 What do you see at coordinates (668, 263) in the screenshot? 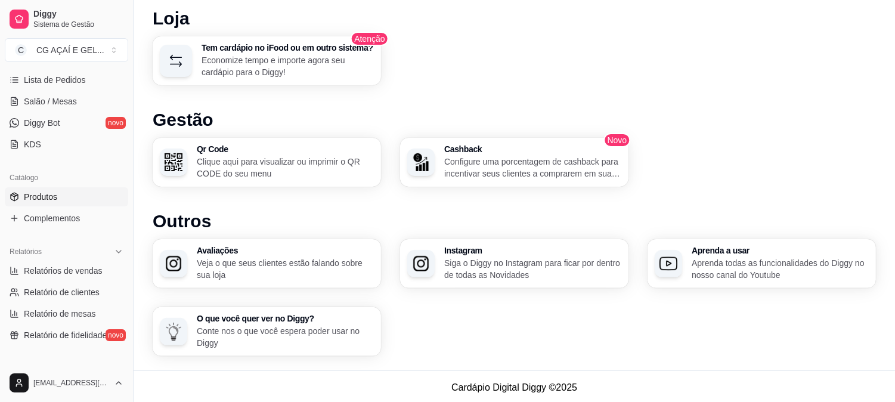
I see `img: Aprenda a usar` at bounding box center [668, 263].